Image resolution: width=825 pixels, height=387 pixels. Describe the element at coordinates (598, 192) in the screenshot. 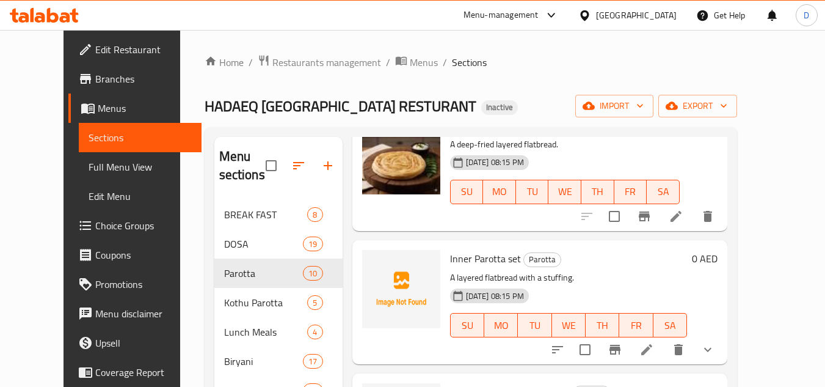

I see `button: TH` at that location.